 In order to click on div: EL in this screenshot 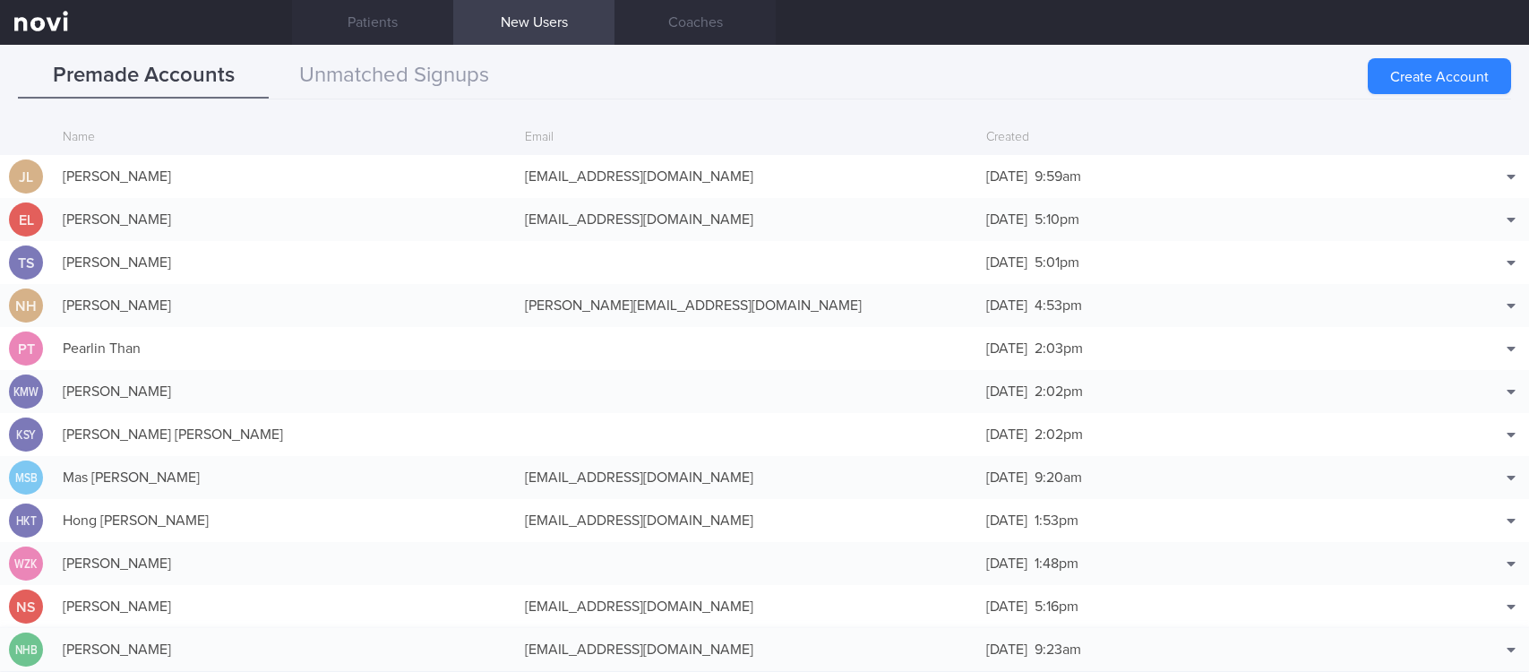, I will do `click(26, 219)`.